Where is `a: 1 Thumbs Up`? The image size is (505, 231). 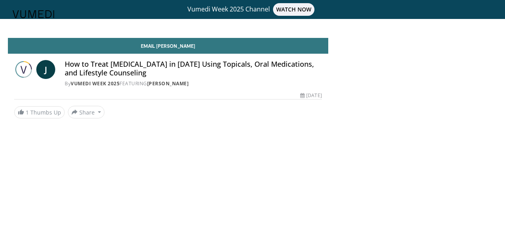
a: 1 Thumbs Up is located at coordinates (39, 112).